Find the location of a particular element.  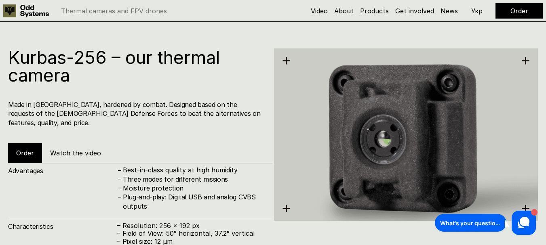

a: Products is located at coordinates (374, 11).